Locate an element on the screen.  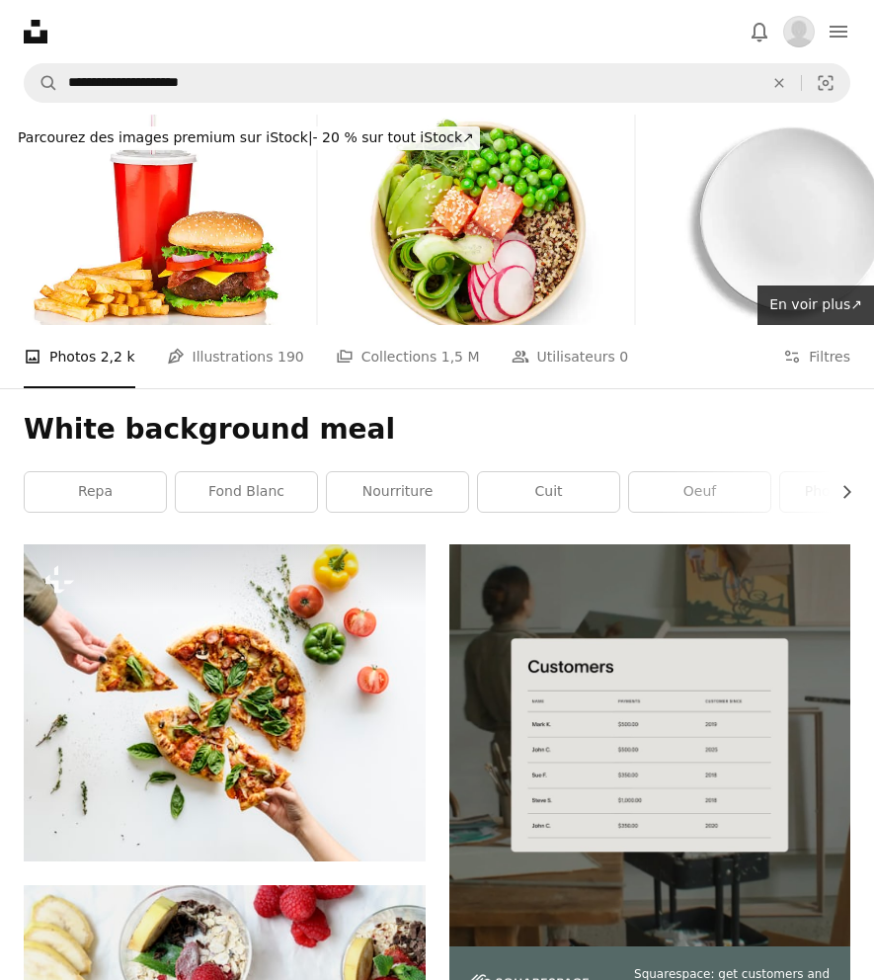
img: Délicieuse pizza isolée sur blanc is located at coordinates (224, 702).